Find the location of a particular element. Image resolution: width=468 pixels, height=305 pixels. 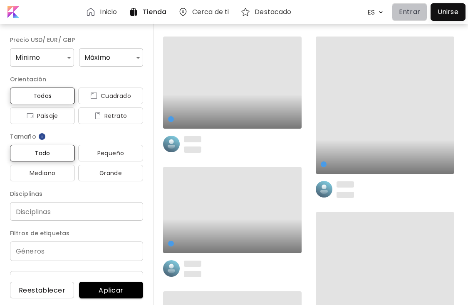

h6: Orientación is located at coordinates (76, 79).